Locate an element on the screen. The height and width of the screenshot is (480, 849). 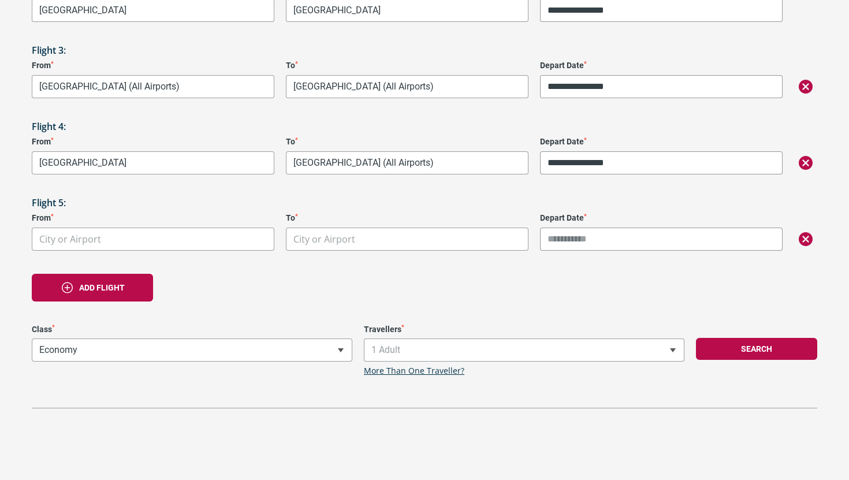
button: Add flight is located at coordinates (92, 288).